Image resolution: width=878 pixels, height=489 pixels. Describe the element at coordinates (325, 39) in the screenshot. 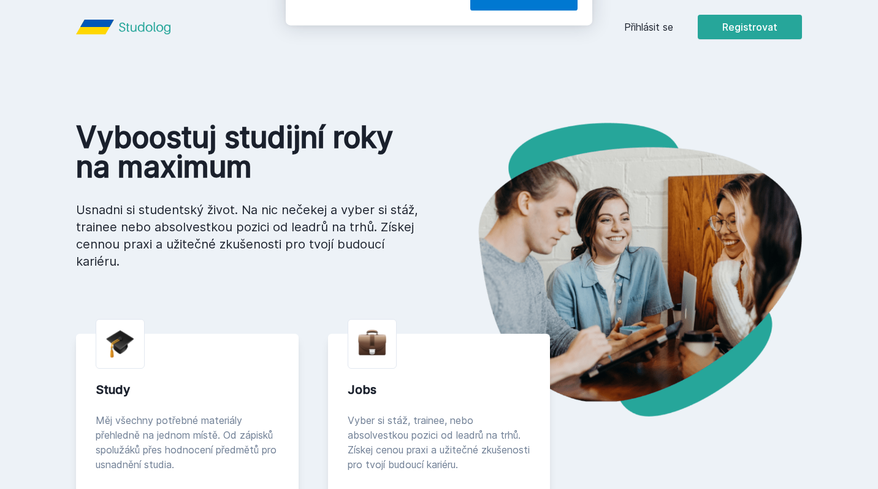

I see `img: notification icon` at that location.